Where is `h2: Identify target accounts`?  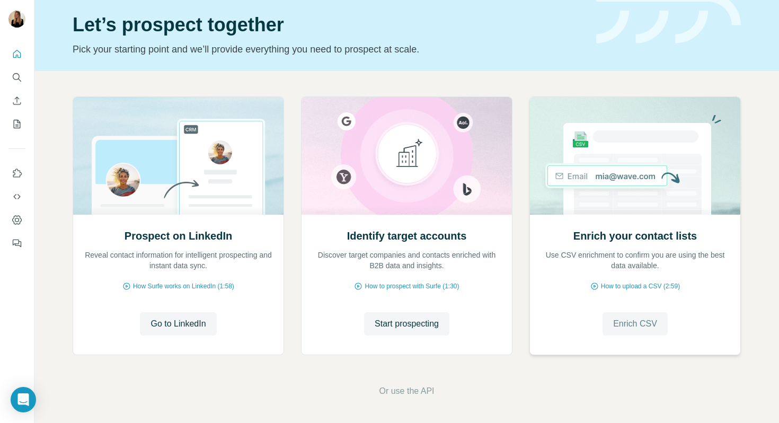 h2: Identify target accounts is located at coordinates (407, 236).